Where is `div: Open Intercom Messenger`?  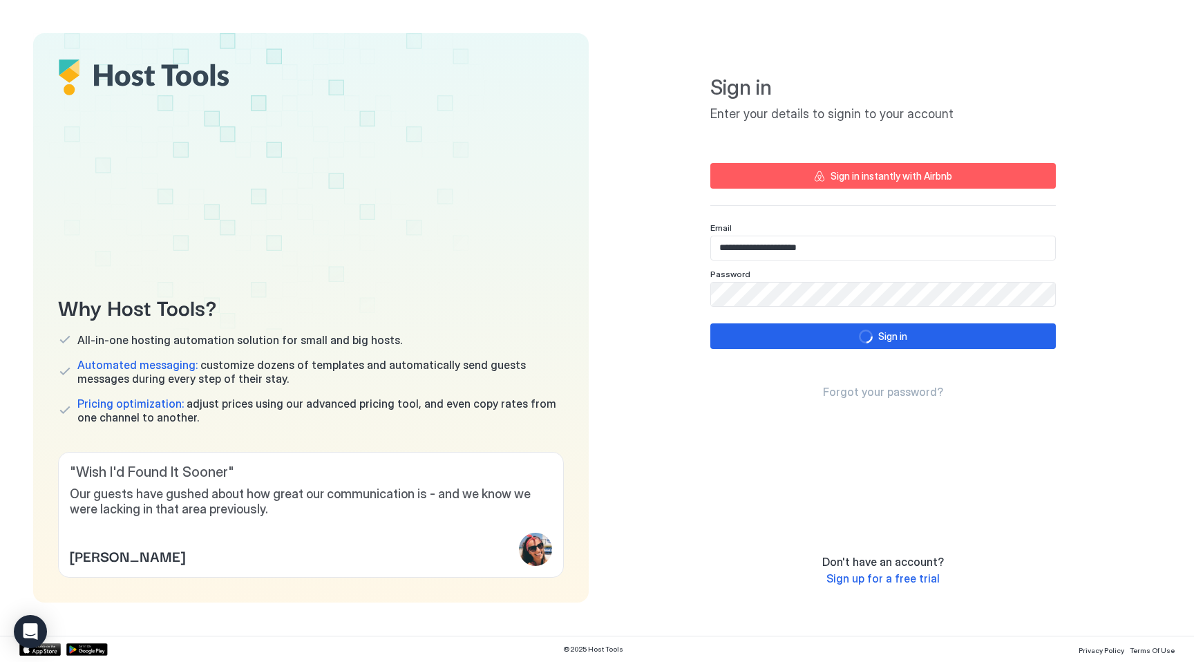 div: Open Intercom Messenger is located at coordinates (30, 631).